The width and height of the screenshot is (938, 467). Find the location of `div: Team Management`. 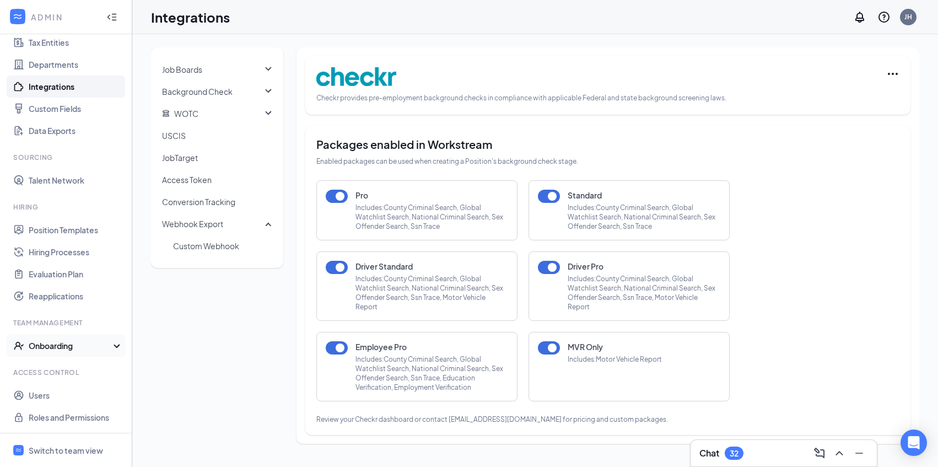

div: Team Management is located at coordinates (67, 322).